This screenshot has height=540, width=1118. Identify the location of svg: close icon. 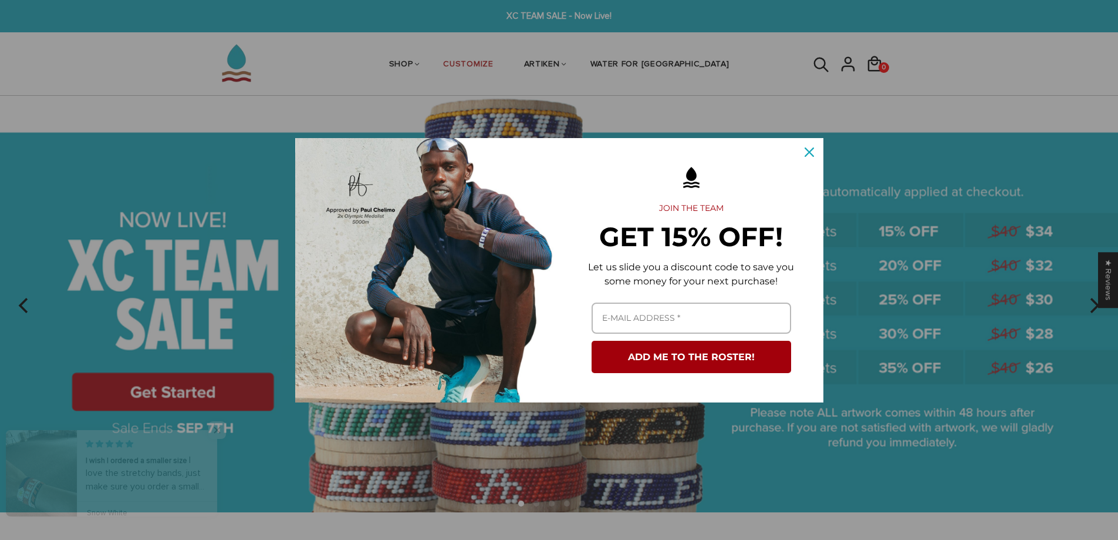
(810, 152).